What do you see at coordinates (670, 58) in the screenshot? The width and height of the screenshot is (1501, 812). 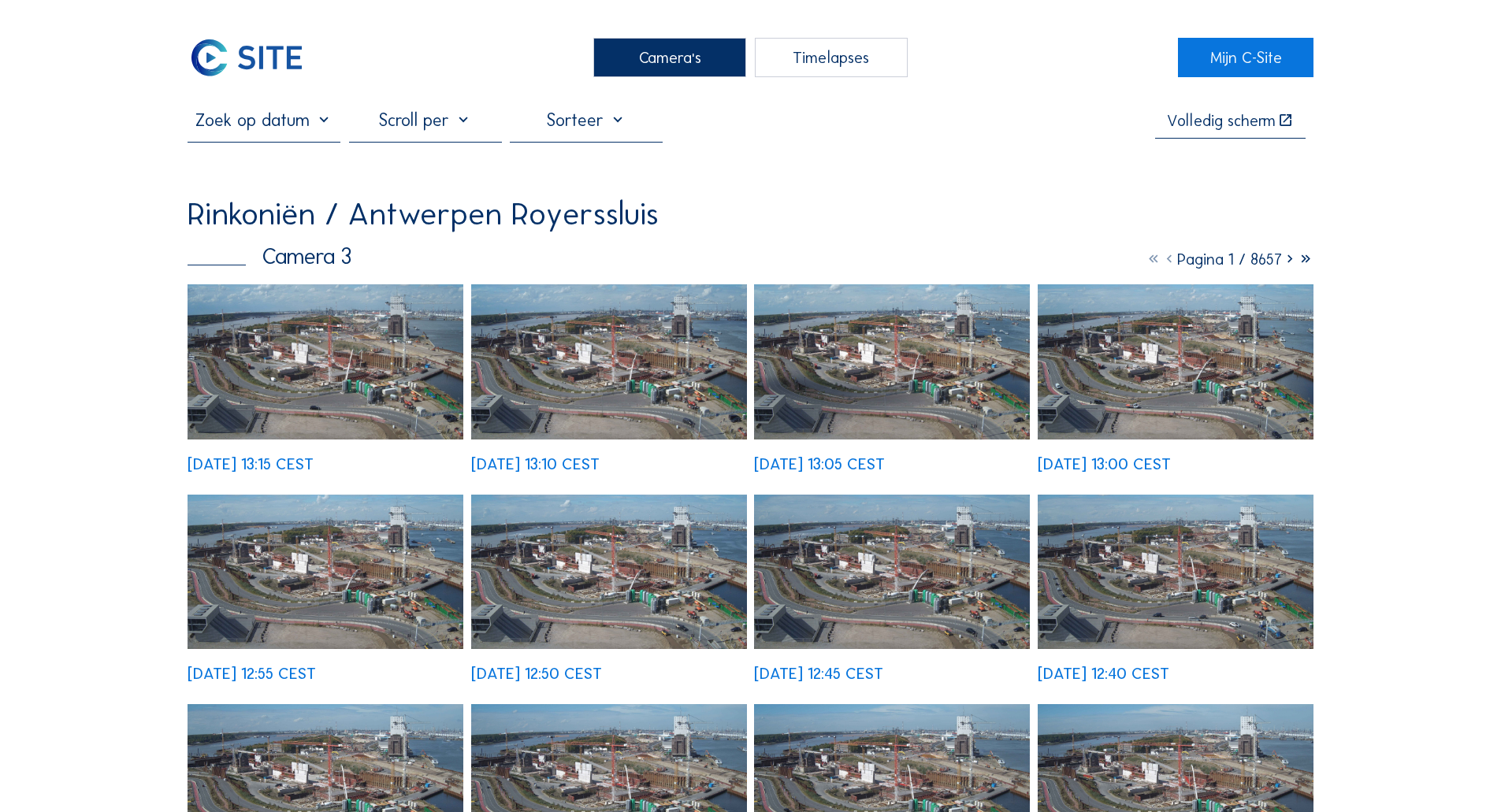 I see `div: Camera's` at bounding box center [670, 58].